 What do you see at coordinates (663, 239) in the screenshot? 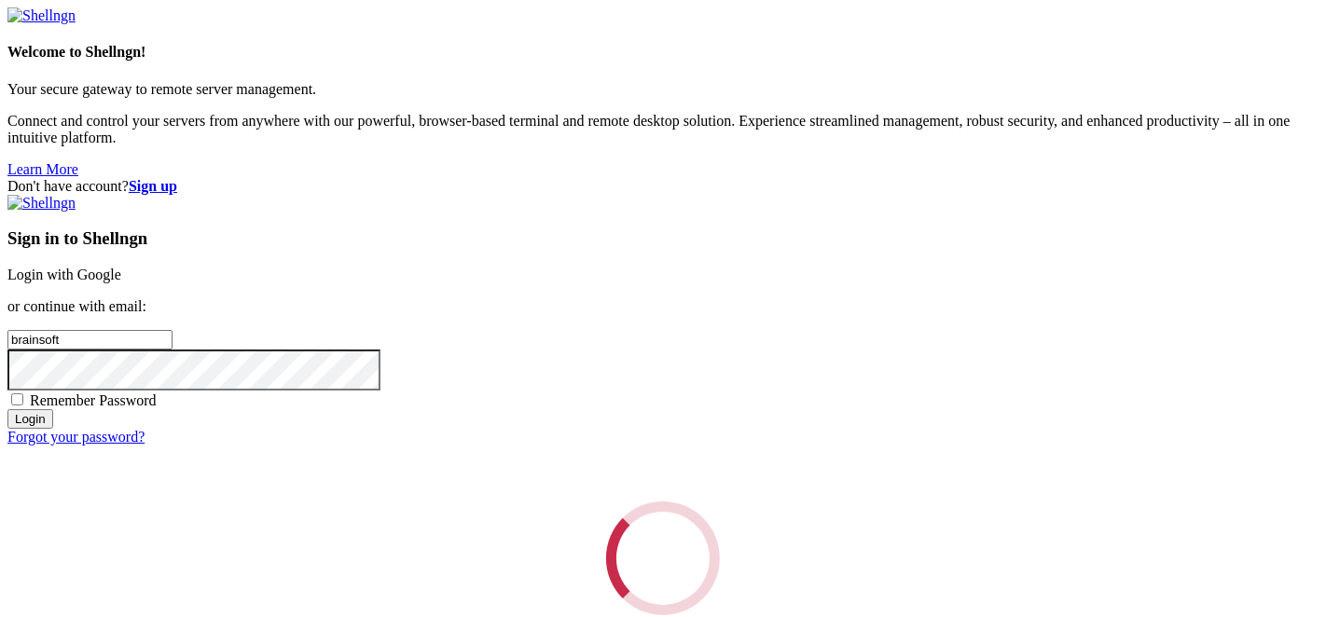
I see `h3: Sign in to Shellngn` at bounding box center [663, 239].